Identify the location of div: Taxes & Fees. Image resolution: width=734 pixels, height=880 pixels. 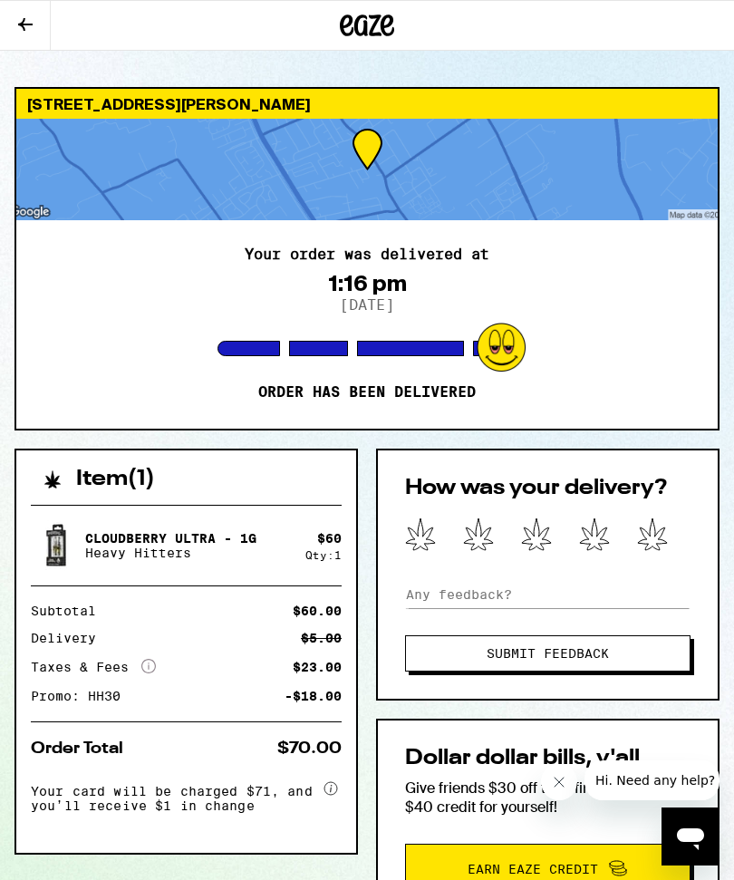
(93, 667).